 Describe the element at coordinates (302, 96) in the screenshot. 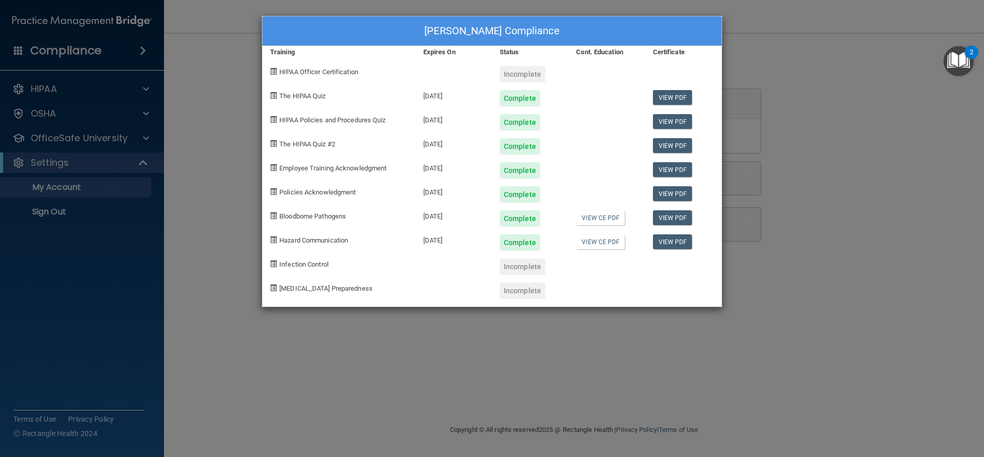

I see `span: The HIPAA Quiz` at that location.